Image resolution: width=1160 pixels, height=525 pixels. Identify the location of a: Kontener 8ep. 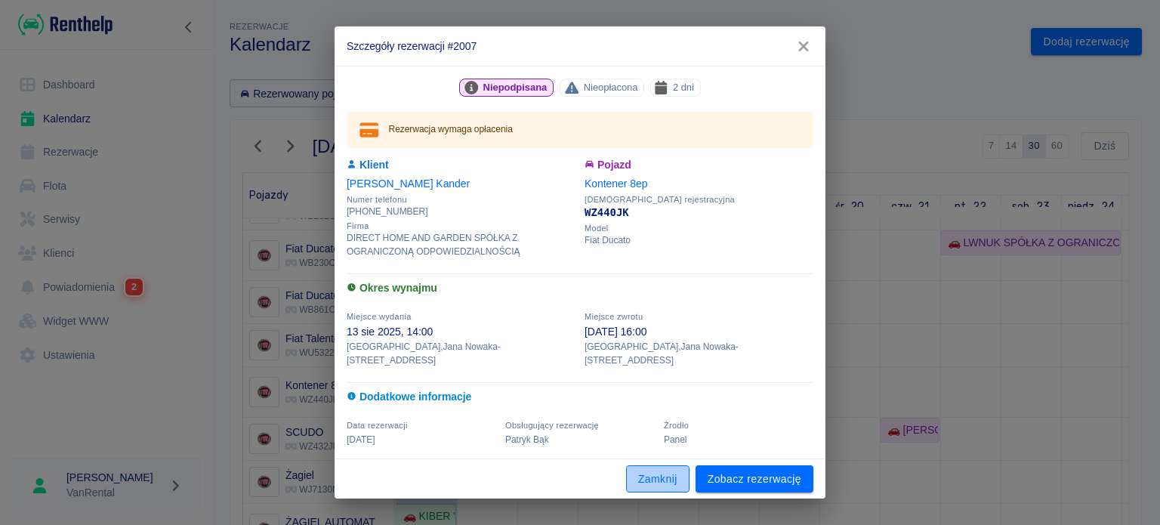
(615, 183).